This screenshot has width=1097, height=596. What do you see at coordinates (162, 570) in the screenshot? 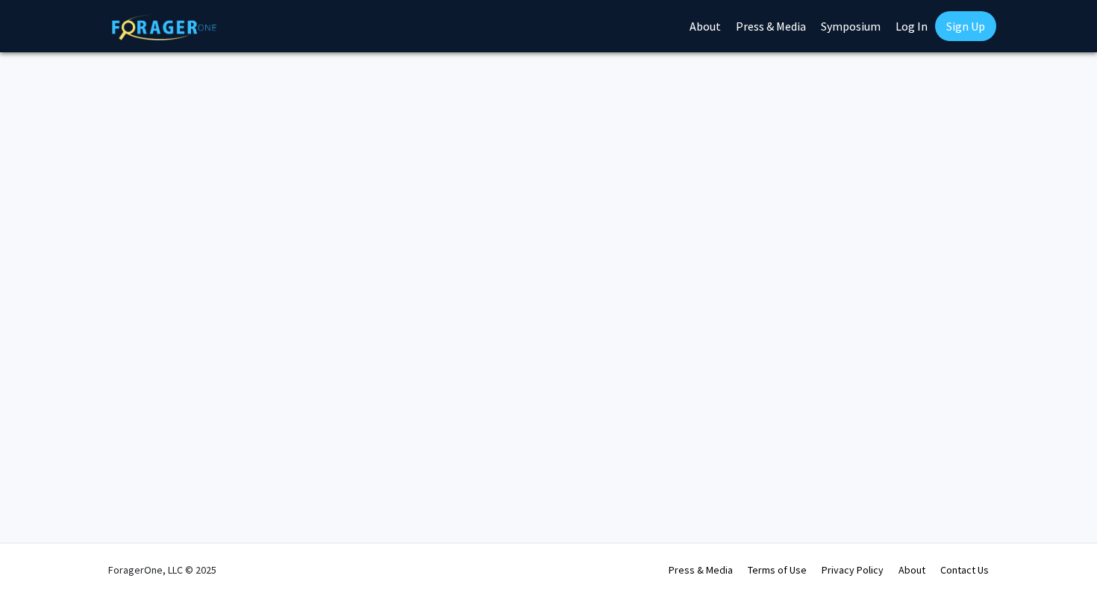
I see `div: ForagerOne, LLC © 2025` at bounding box center [162, 570].